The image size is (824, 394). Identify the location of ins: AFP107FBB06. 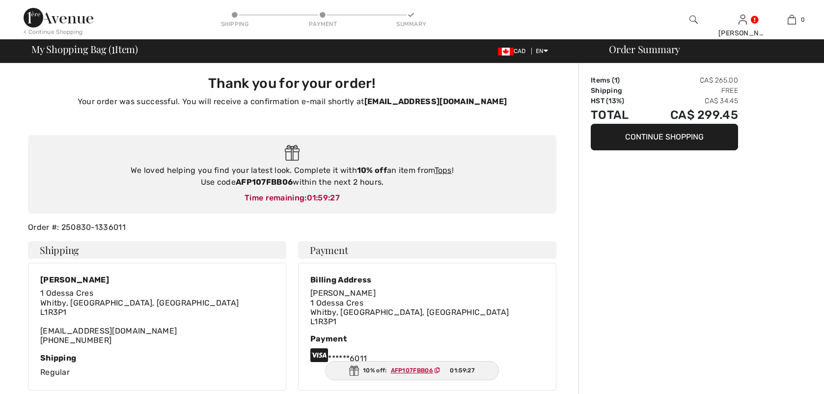
(412, 370).